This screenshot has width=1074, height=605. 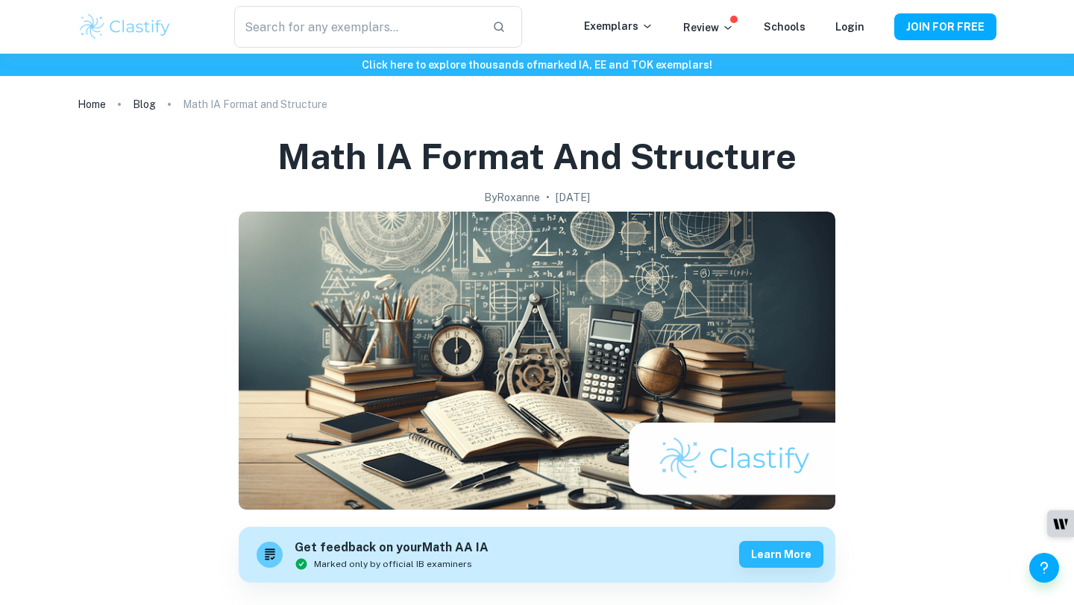 I want to click on a: Schools, so click(x=784, y=27).